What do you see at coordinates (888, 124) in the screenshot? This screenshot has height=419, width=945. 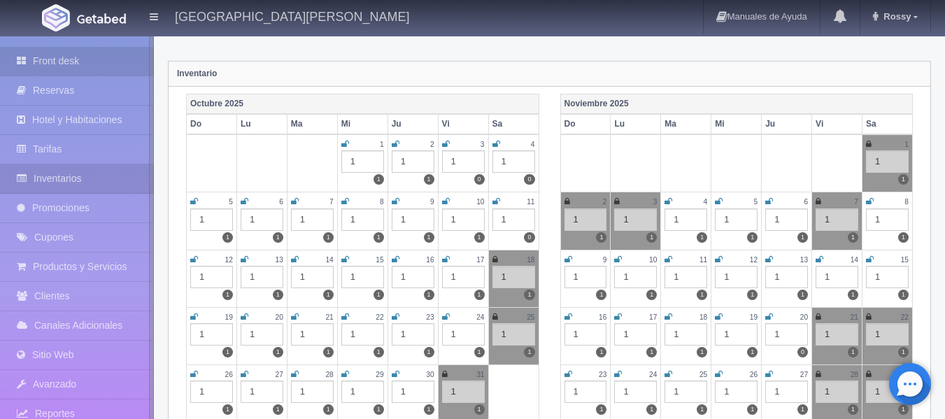 I see `th: Sa` at bounding box center [888, 124].